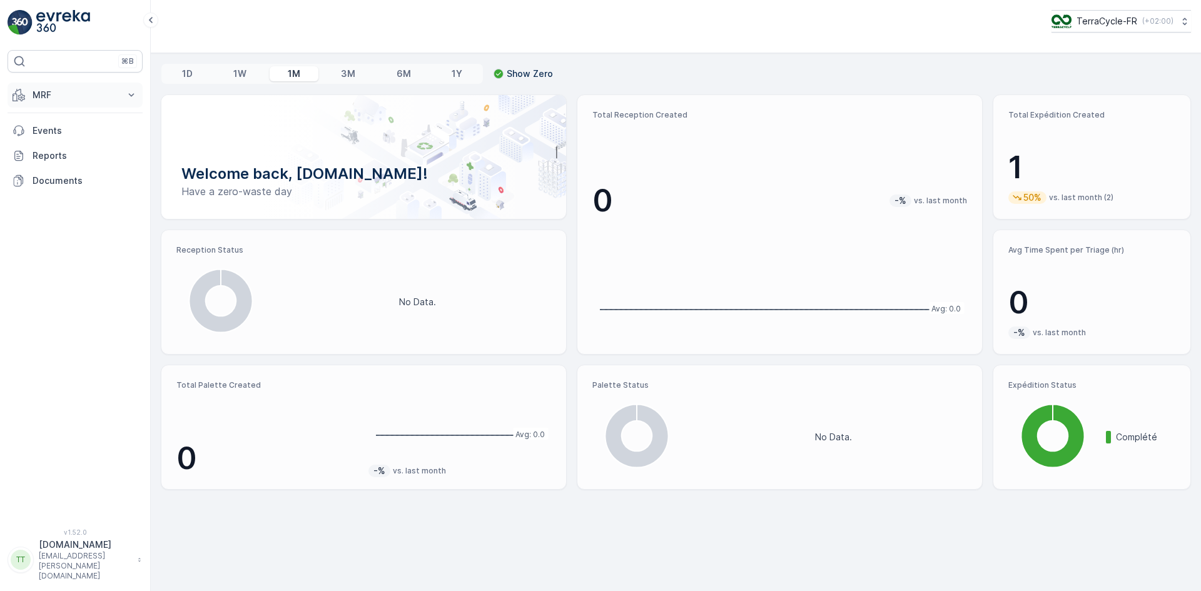 This screenshot has height=591, width=1201. What do you see at coordinates (1091, 115) in the screenshot?
I see `p: Total Expédition Created` at bounding box center [1091, 115].